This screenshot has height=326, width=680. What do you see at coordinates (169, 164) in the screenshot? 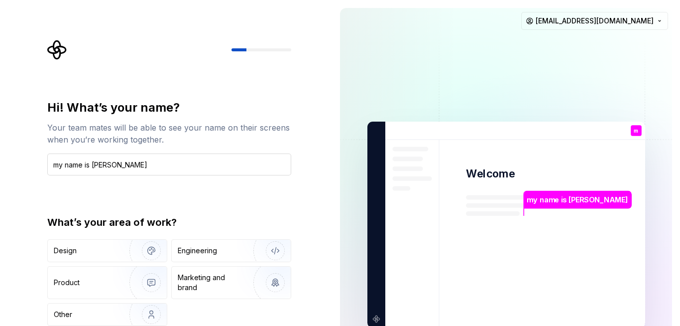
I see `input: Han Solo` at bounding box center [169, 164].